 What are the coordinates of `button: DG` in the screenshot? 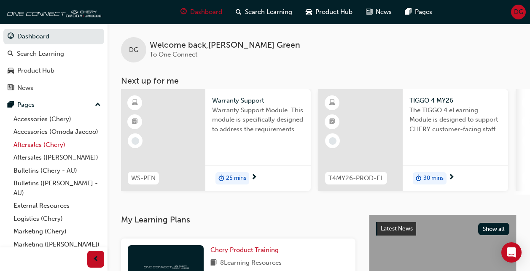 It's located at (518, 12).